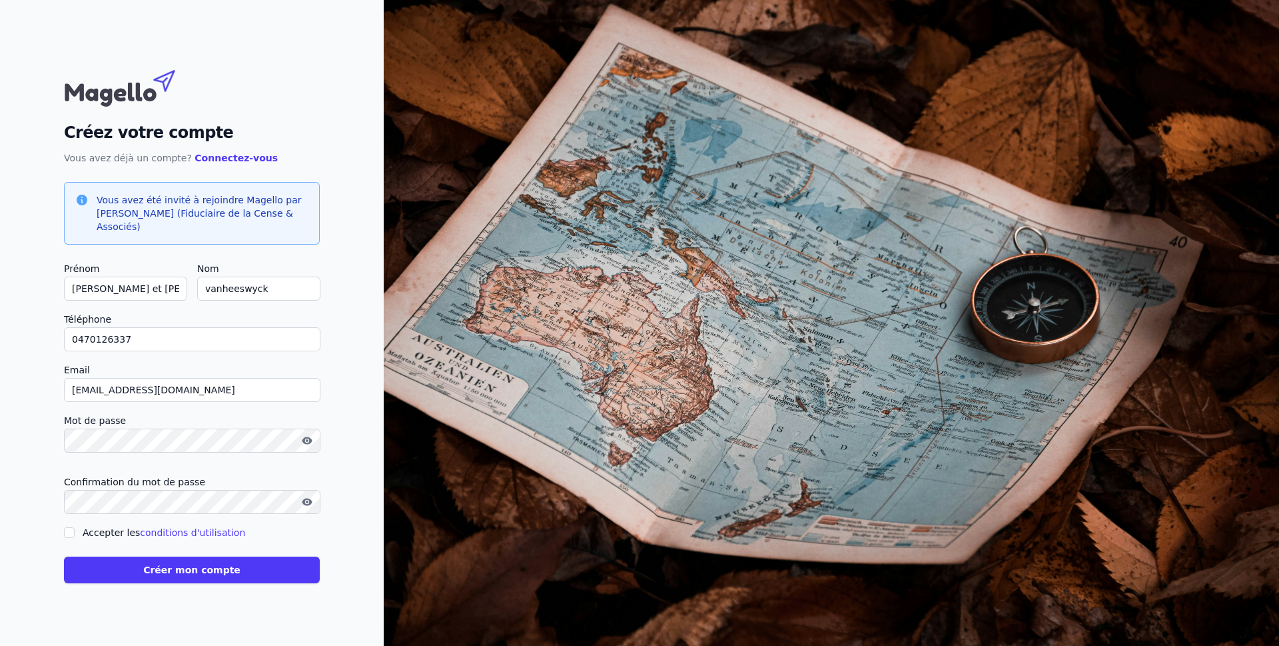 The height and width of the screenshot is (646, 1279). What do you see at coordinates (192, 319) in the screenshot?
I see `label: Téléphone` at bounding box center [192, 319].